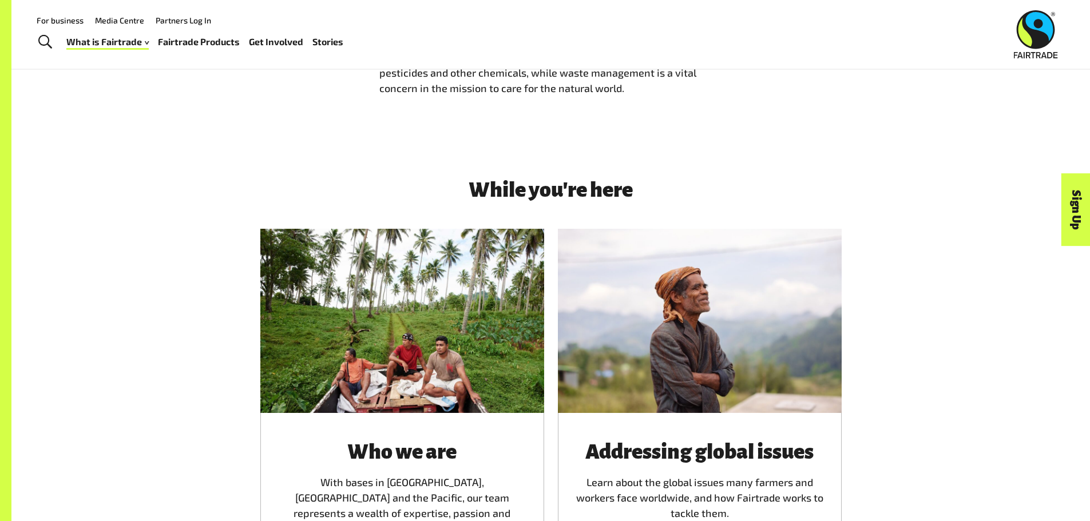 Image resolution: width=1090 pixels, height=521 pixels. I want to click on a: Stories, so click(328, 42).